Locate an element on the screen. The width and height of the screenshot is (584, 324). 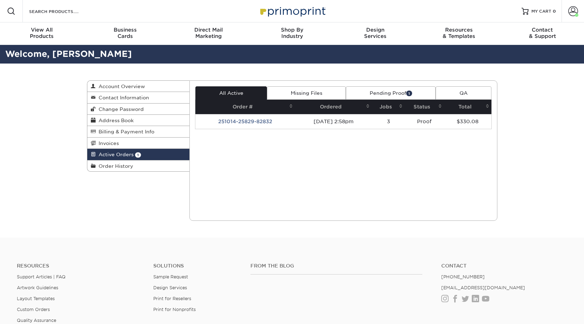
a: All Active is located at coordinates (231, 93).